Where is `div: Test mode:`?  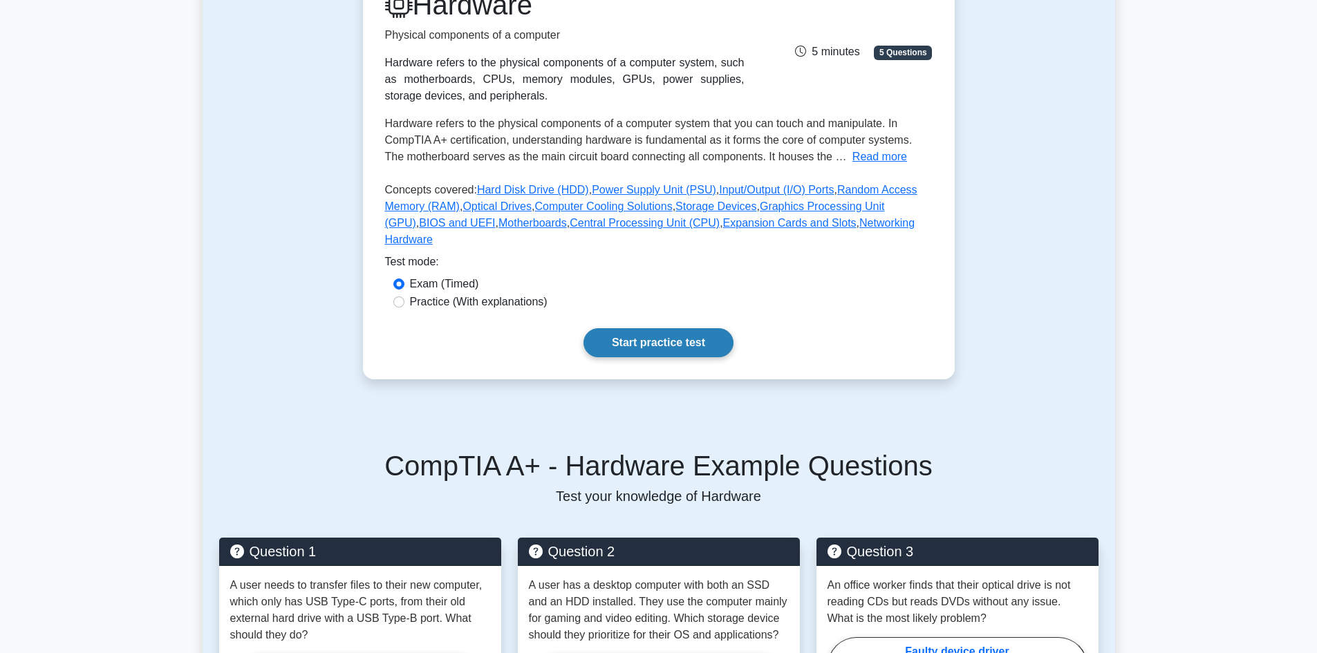 div: Test mode: is located at coordinates (659, 265).